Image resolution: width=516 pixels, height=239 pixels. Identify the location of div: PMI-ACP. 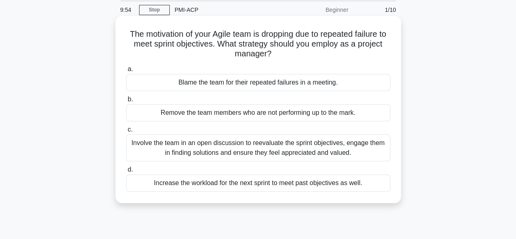
(226, 10).